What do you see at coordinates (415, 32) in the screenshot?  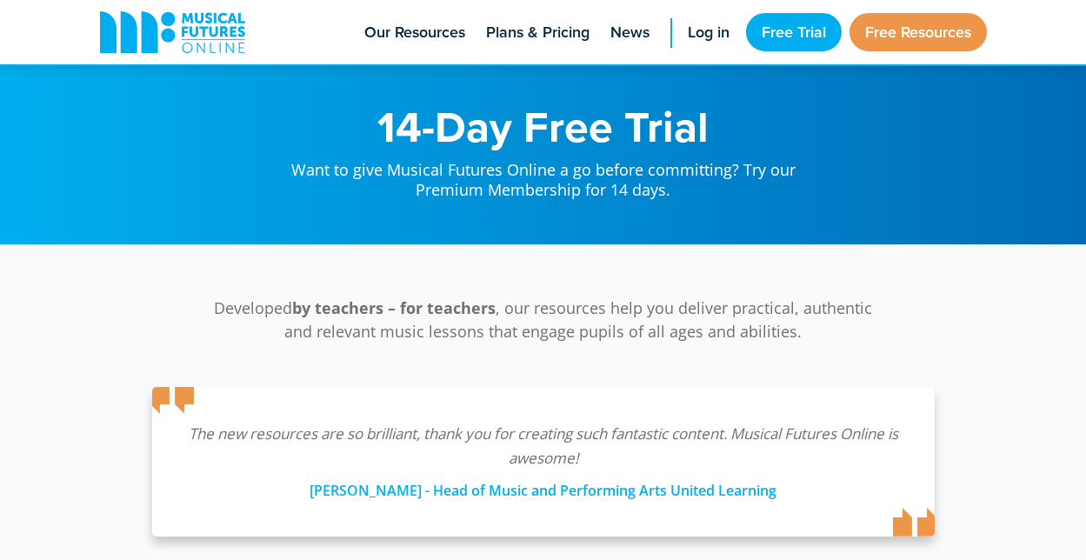 I see `span: Our Resources` at bounding box center [415, 32].